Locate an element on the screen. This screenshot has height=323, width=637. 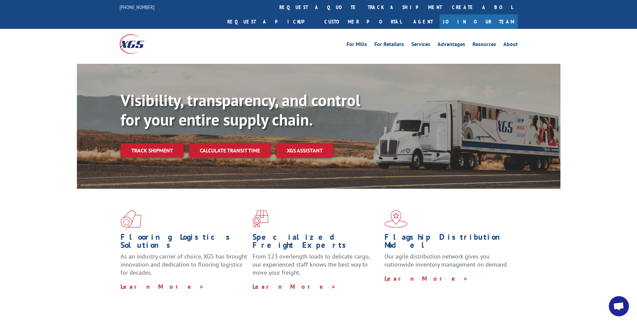
h1: Flooring Logistics Solutions is located at coordinates (184, 243).